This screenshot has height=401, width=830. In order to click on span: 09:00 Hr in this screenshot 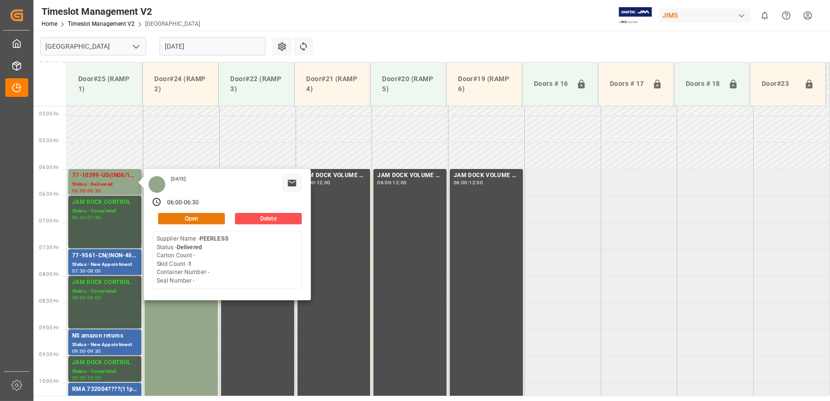, I will do `click(49, 328)`.